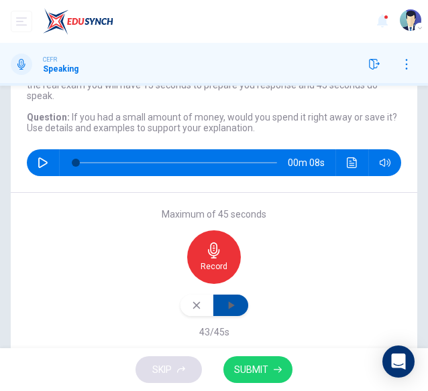 This screenshot has width=428, height=391. What do you see at coordinates (257, 370) in the screenshot?
I see `button: SUBMIT` at bounding box center [257, 370].